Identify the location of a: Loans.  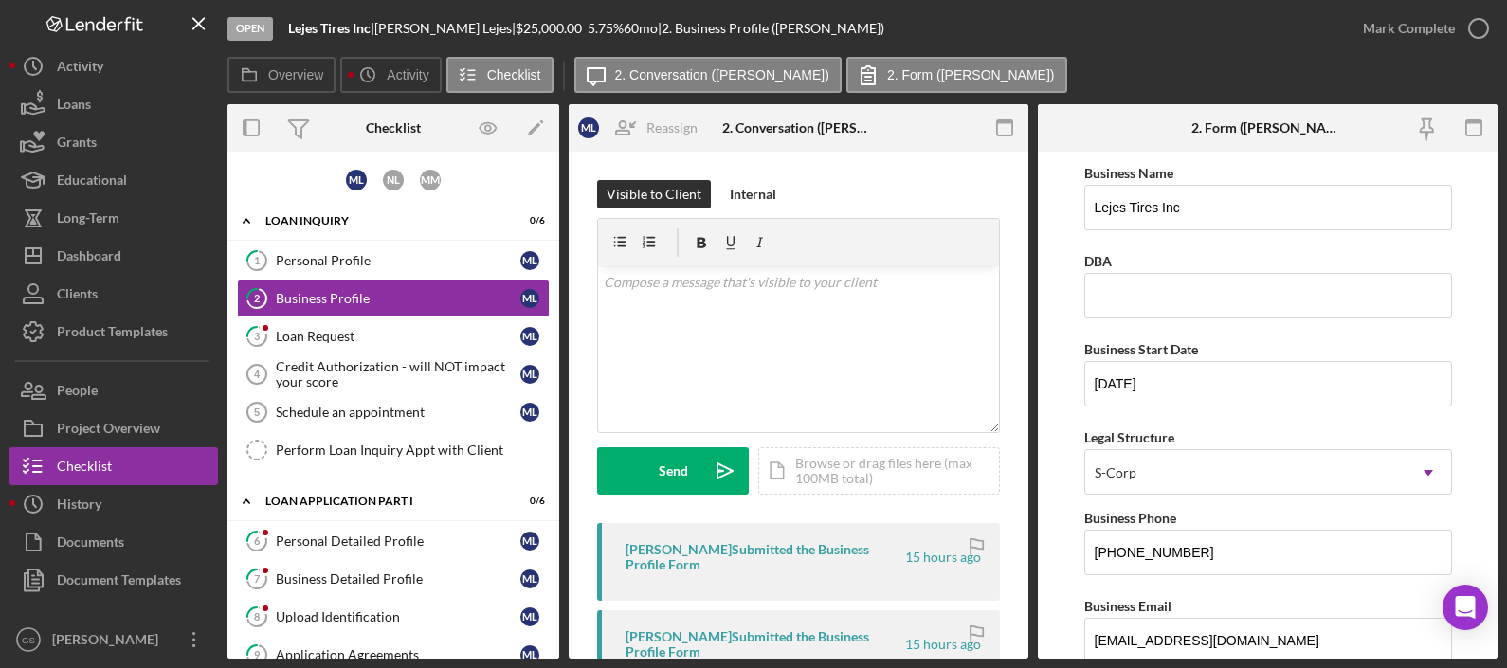
(114, 104).